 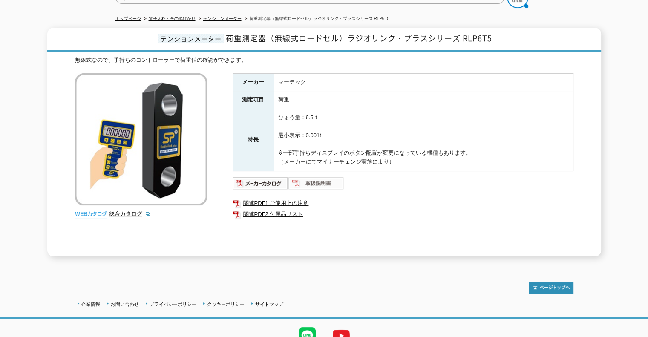 I want to click on a: 企業情報, so click(x=91, y=304).